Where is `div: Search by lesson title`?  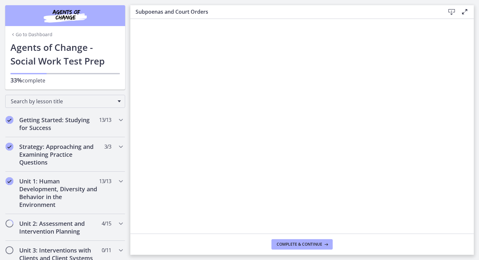
div: Search by lesson title is located at coordinates (65, 101).